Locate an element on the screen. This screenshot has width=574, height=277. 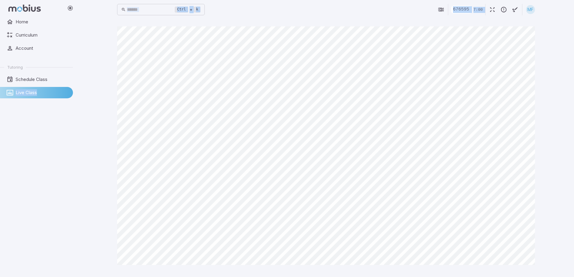
div: Join Code - Students can join by entering this code is located at coordinates (461, 10).